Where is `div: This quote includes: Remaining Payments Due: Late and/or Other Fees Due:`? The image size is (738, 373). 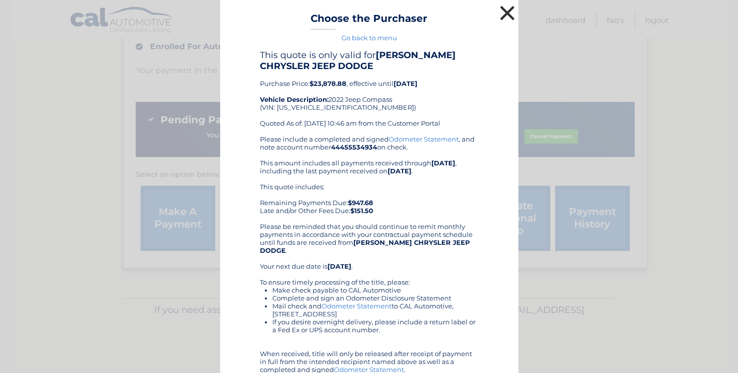
div: This quote includes: Remaining Payments Due: Late and/or Other Fees Due: is located at coordinates (369, 199).